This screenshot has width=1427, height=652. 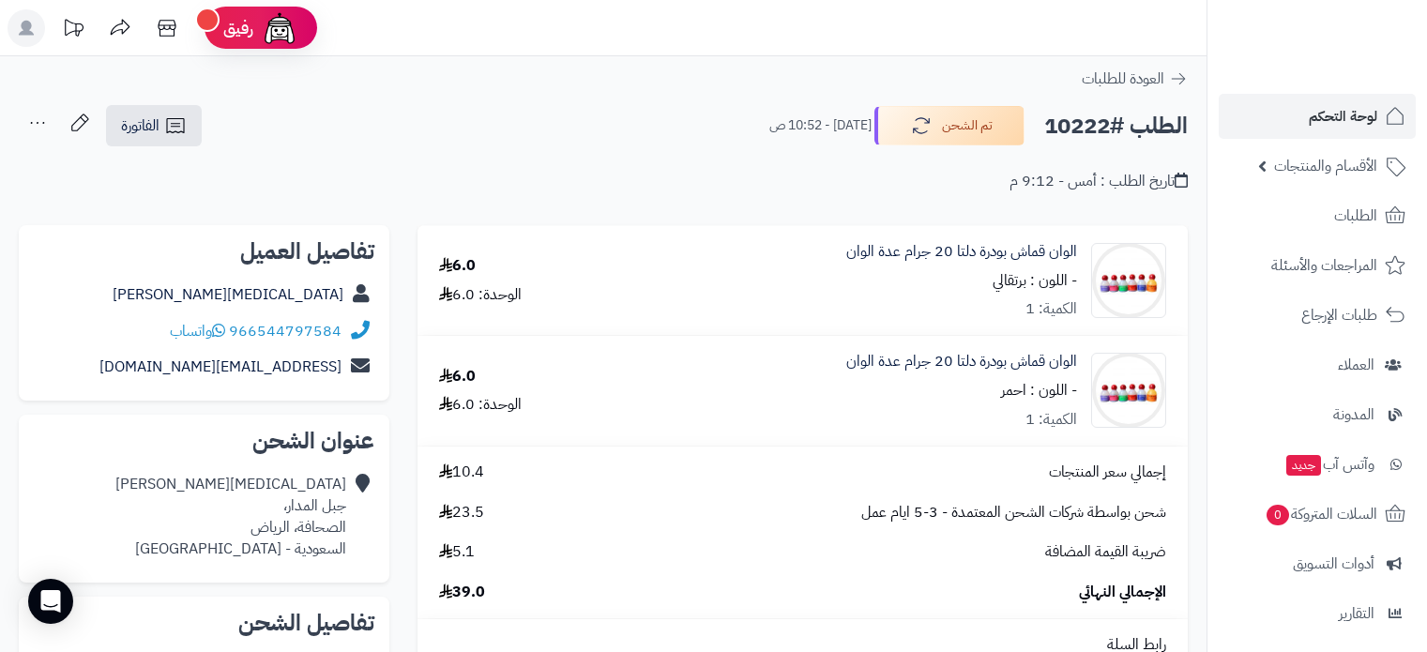 What do you see at coordinates (1317, 265) in the screenshot?
I see `a: المراجعات والأسئلة` at bounding box center [1317, 265].